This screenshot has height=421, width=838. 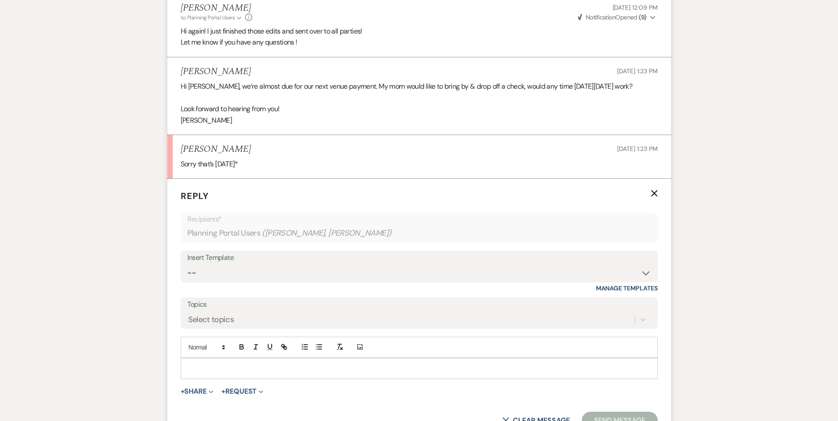 I want to click on button: Share, so click(x=197, y=392).